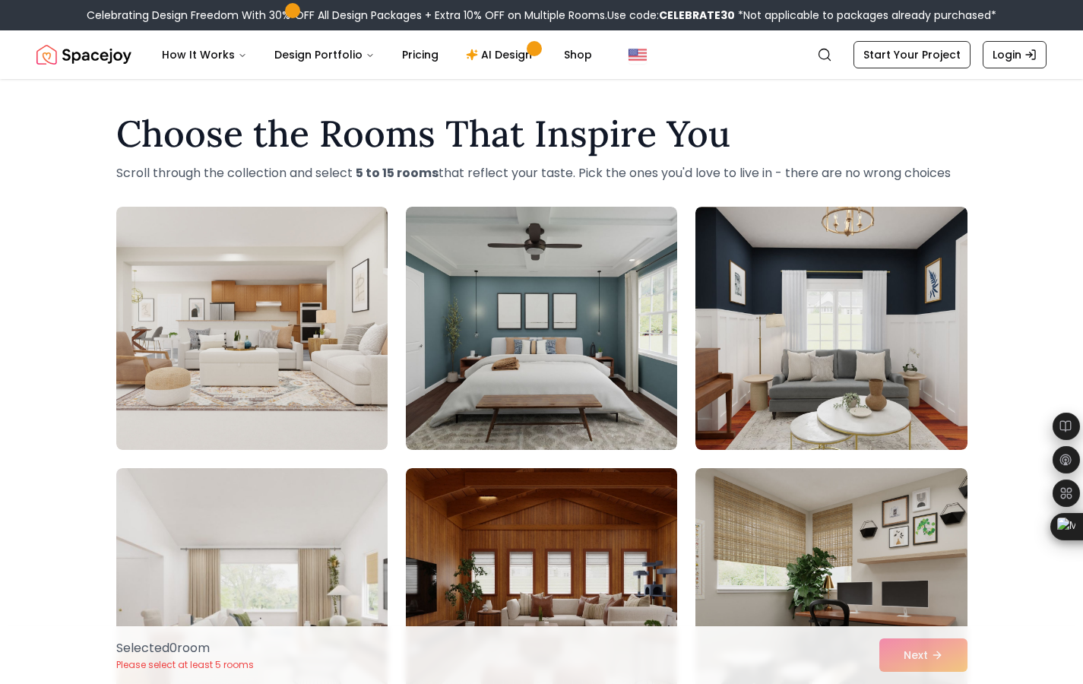 This screenshot has height=684, width=1083. I want to click on img: Room room-2, so click(541, 328).